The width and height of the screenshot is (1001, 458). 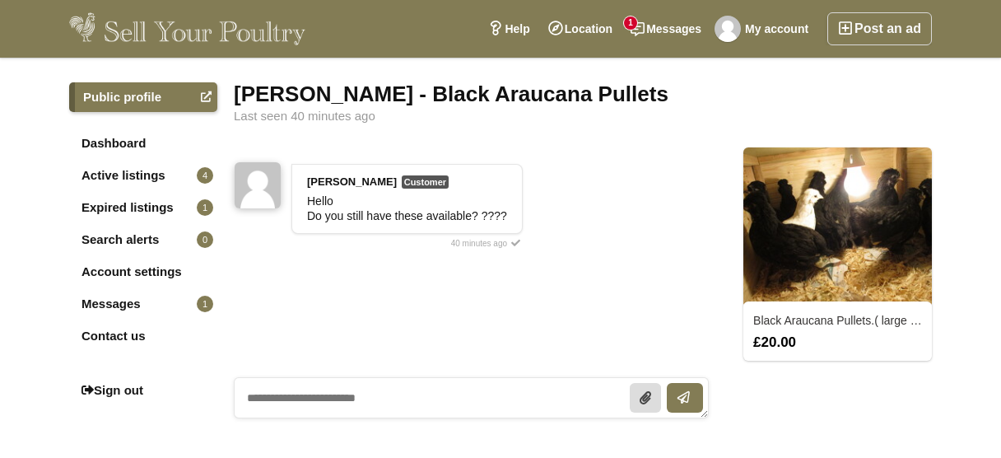 What do you see at coordinates (187, 29) in the screenshot?
I see `img: Sell Your Poultry` at bounding box center [187, 29].